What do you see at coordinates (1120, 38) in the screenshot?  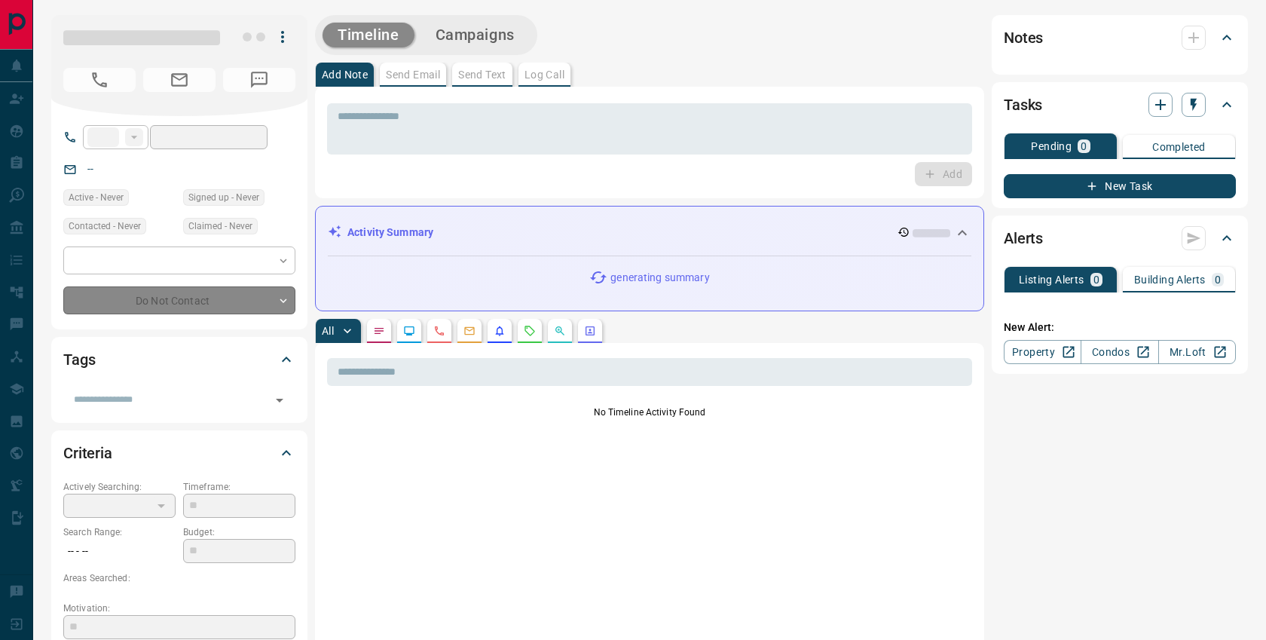 I see `div: Notes` at bounding box center [1120, 38].